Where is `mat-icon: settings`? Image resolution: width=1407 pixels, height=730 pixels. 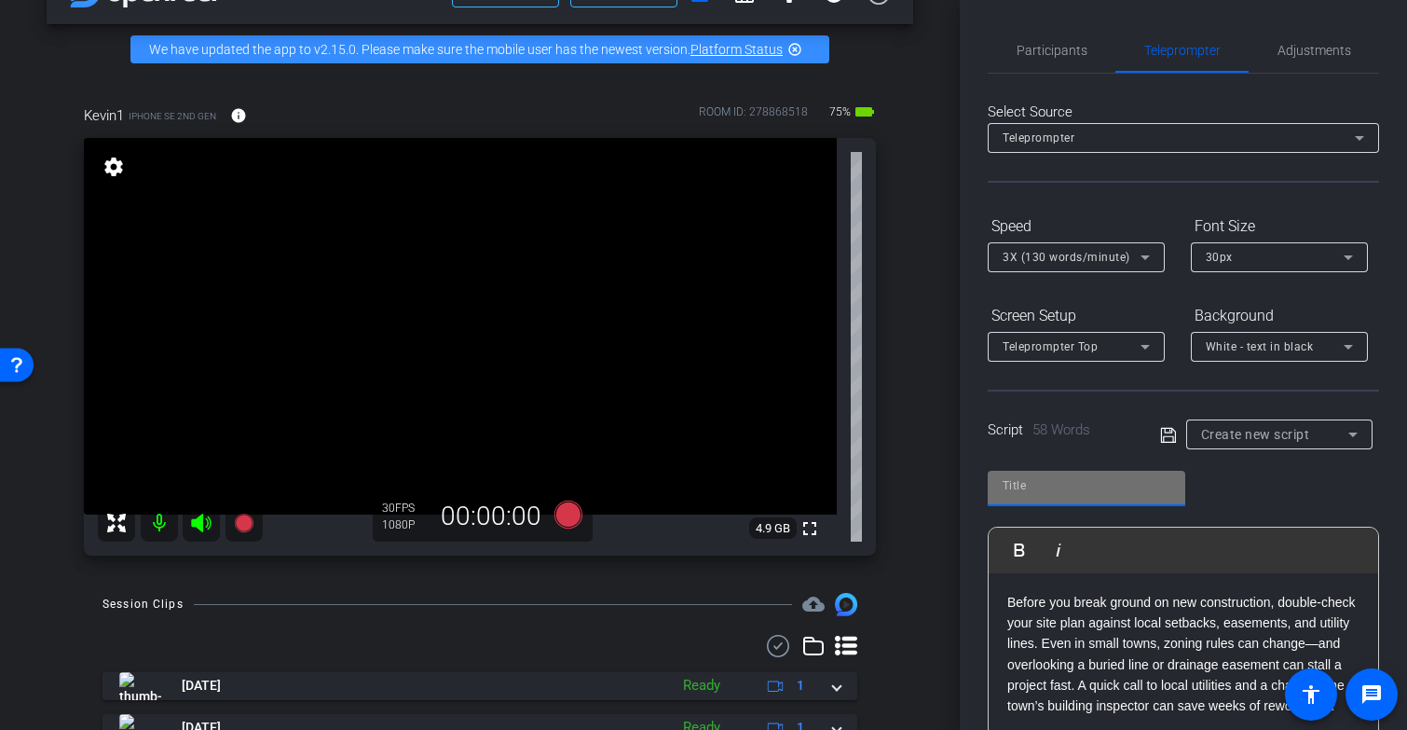 mat-icon: settings is located at coordinates (114, 167).